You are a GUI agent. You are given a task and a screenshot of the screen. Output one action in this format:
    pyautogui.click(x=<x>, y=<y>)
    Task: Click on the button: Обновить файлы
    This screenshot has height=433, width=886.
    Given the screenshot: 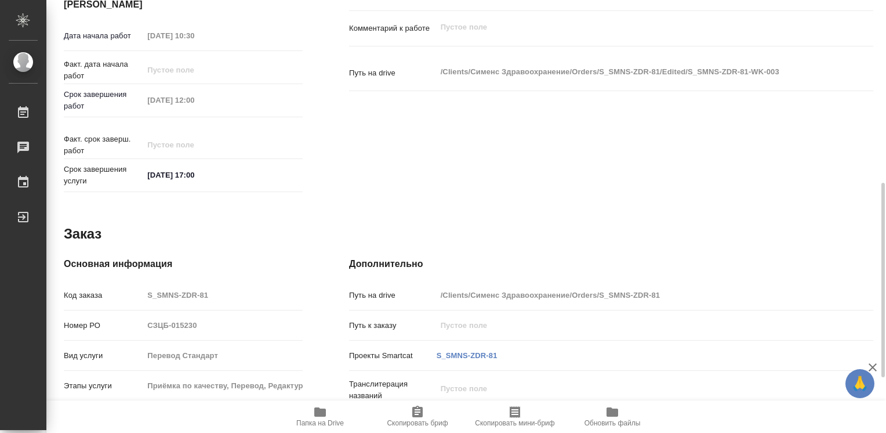 What is the action you would take?
    pyautogui.click(x=613, y=417)
    